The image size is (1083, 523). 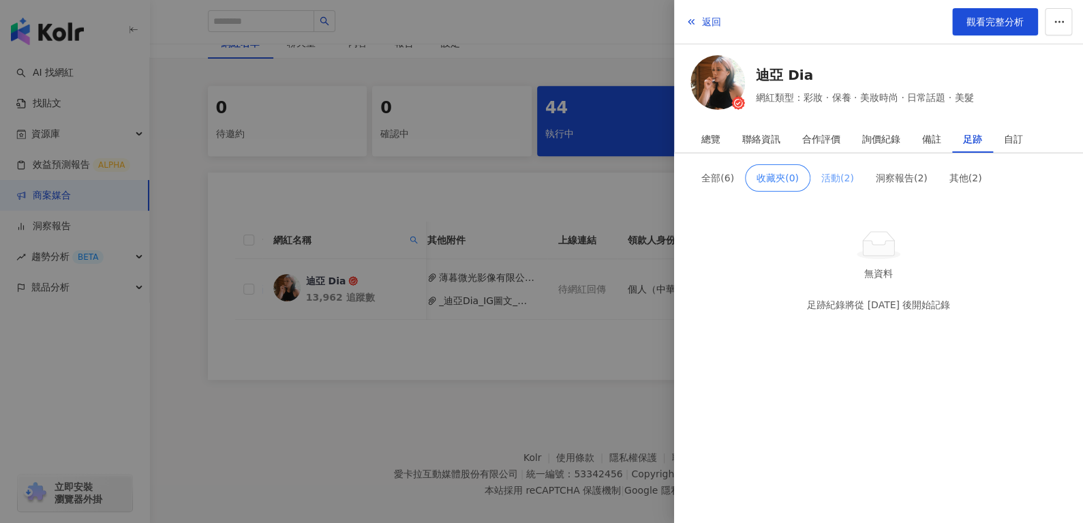 I want to click on span: 洞察報告 ( 2 ), so click(x=902, y=178).